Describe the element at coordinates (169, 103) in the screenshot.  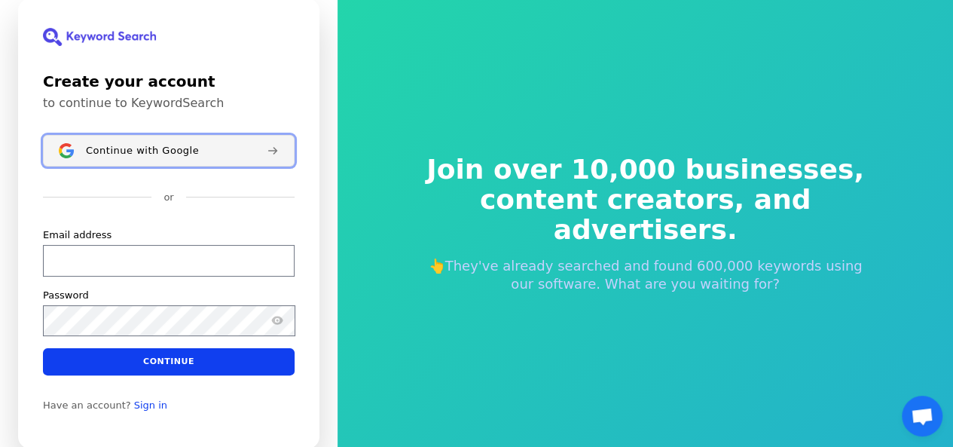
I see `p: to continue to KeywordSearch` at that location.